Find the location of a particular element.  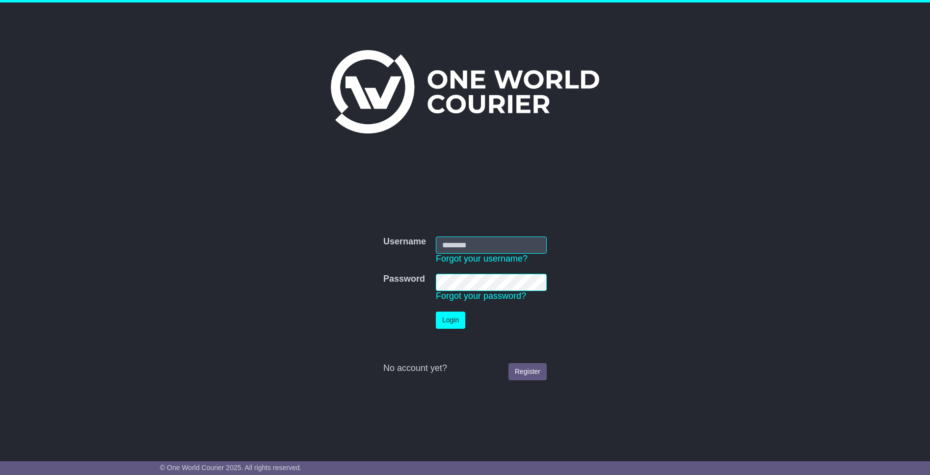

span: © One World Courier 2025. All rights reserved. is located at coordinates (231, 468).